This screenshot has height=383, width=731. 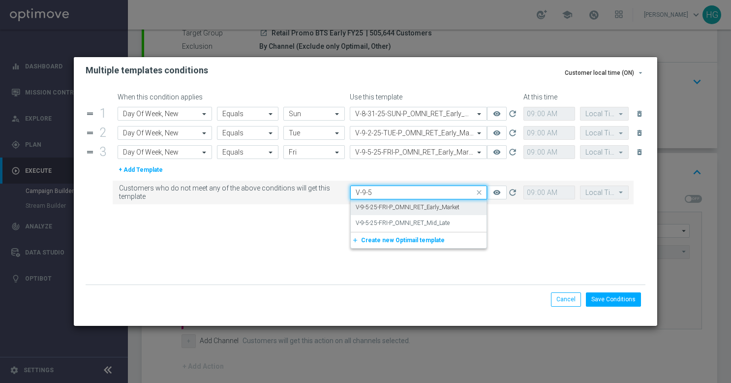 I want to click on div: Use this template, so click(x=434, y=97).